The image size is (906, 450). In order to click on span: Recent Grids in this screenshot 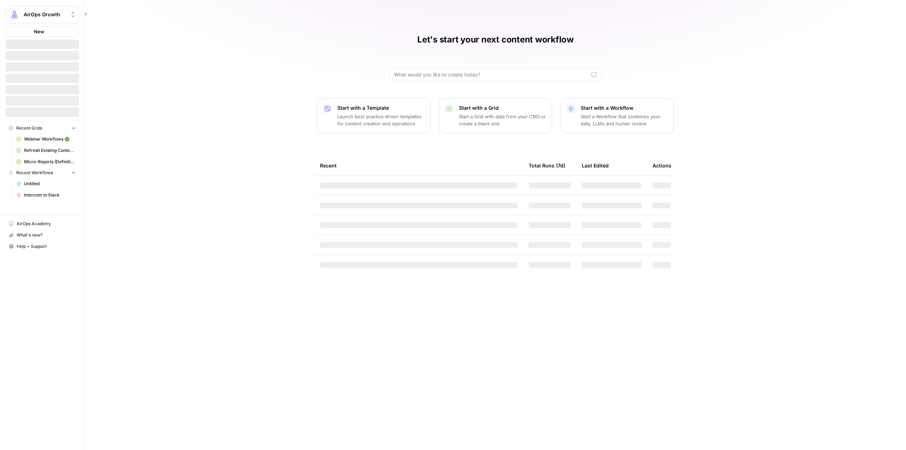, I will do `click(29, 128)`.